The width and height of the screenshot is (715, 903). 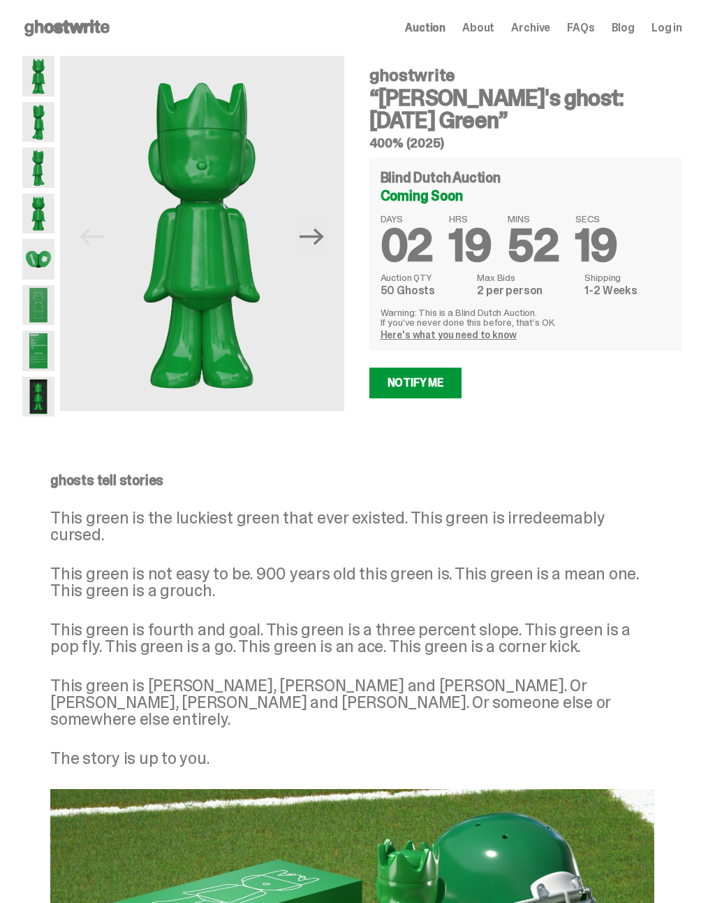 What do you see at coordinates (628, 291) in the screenshot?
I see `dd: 1-2 Weeks` at bounding box center [628, 291].